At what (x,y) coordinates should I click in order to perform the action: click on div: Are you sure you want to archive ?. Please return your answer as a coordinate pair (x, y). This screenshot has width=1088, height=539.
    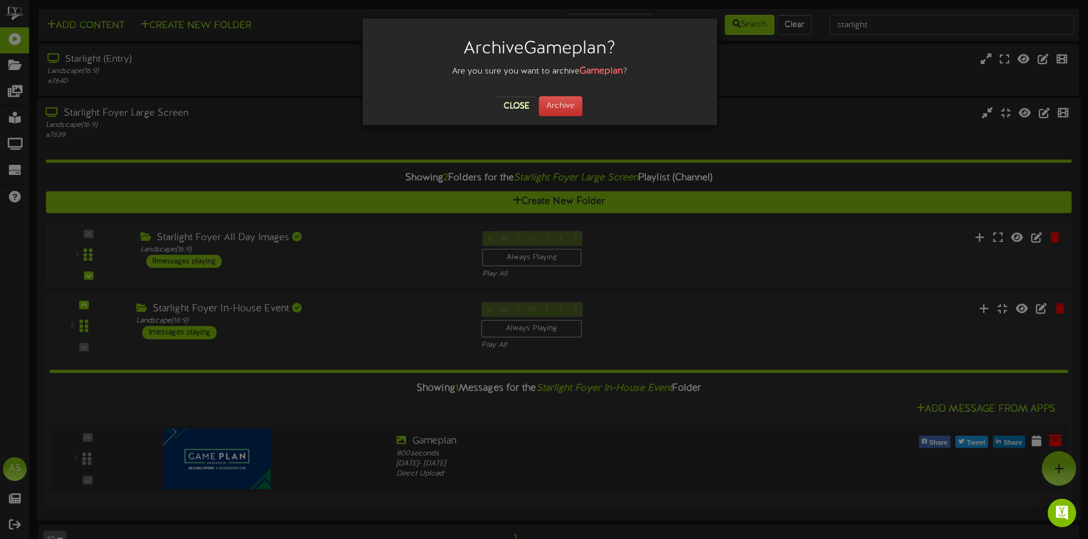
    Looking at the image, I should click on (540, 71).